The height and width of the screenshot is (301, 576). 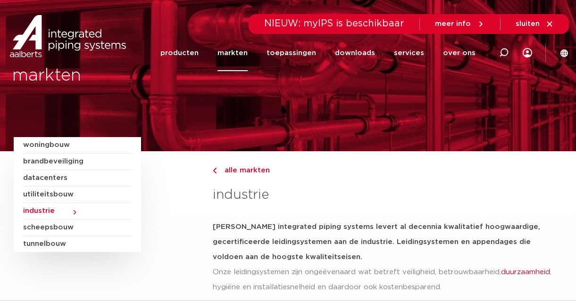 I want to click on a: duurzaamheid, so click(x=525, y=272).